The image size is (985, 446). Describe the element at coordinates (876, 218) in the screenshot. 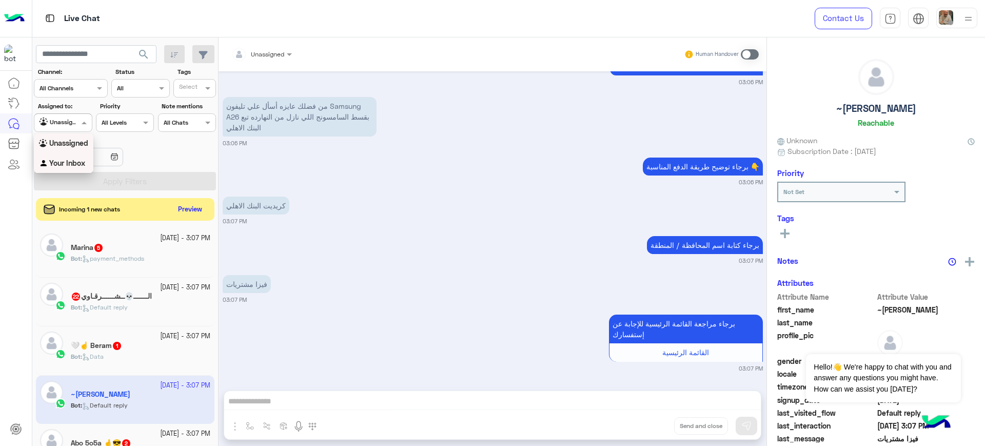

I see `h6: Tags` at that location.